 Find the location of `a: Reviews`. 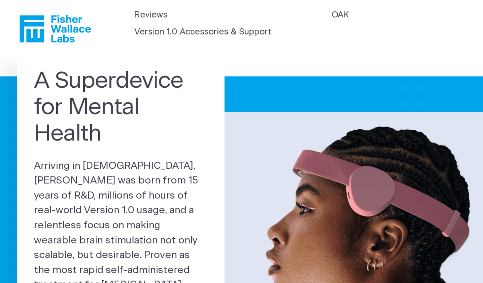

a: Reviews is located at coordinates (151, 15).